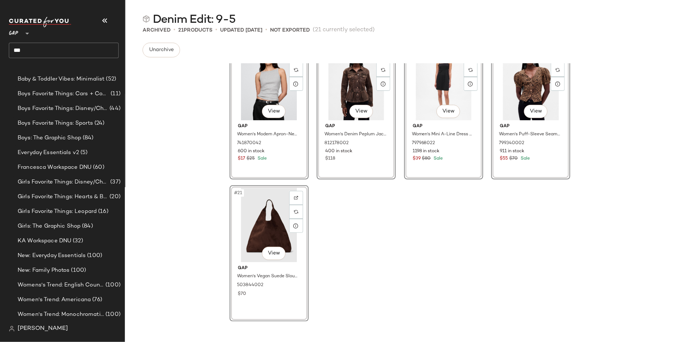 The height and width of the screenshot is (342, 675). I want to click on span: 741870042, so click(250, 143).